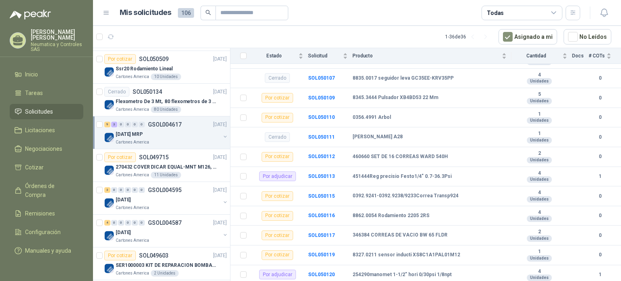 The image size is (621, 281). What do you see at coordinates (47, 149) in the screenshot?
I see `a: Negociaciones` at bounding box center [47, 149].